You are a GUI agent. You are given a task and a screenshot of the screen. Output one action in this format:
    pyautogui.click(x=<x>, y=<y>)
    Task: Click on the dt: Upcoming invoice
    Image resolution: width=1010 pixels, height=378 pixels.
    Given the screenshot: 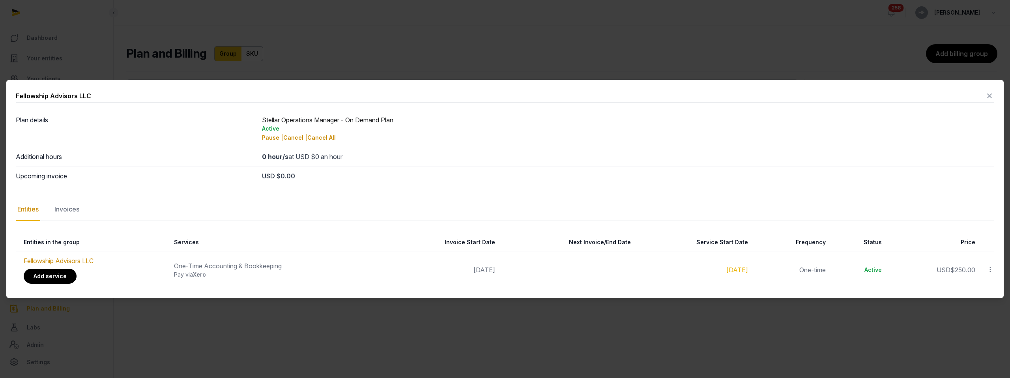 What is the action you would take?
    pyautogui.click(x=136, y=176)
    